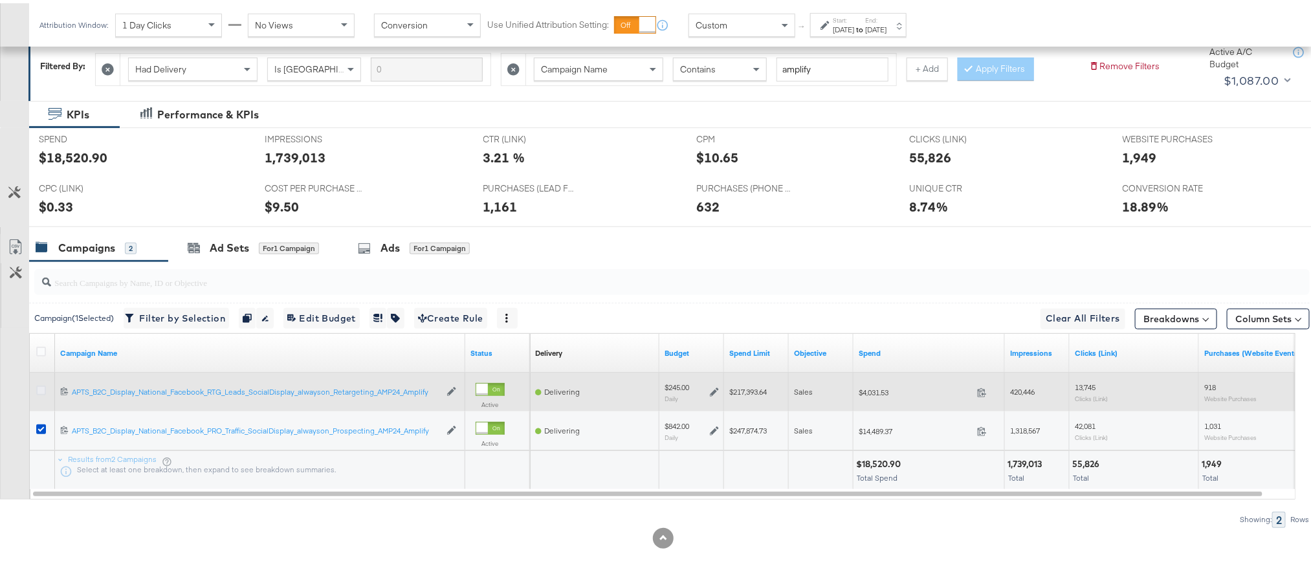  Describe the element at coordinates (574, 66) in the screenshot. I see `span: Campaign Name` at that location.